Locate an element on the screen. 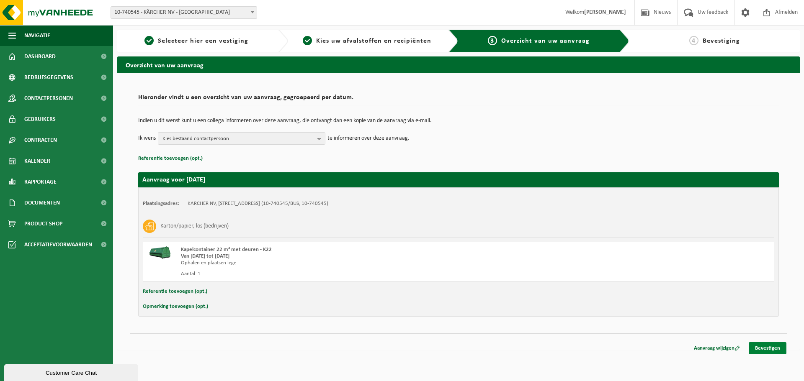 The width and height of the screenshot is (804, 381). span: Navigatie is located at coordinates (37, 36).